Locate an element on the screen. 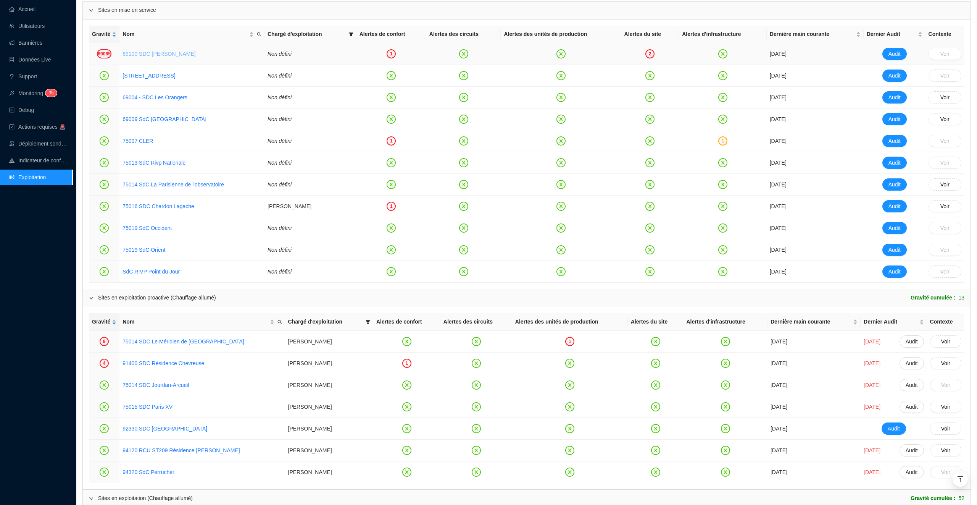  a: heat-mapIndicateur de confort is located at coordinates (38, 160).